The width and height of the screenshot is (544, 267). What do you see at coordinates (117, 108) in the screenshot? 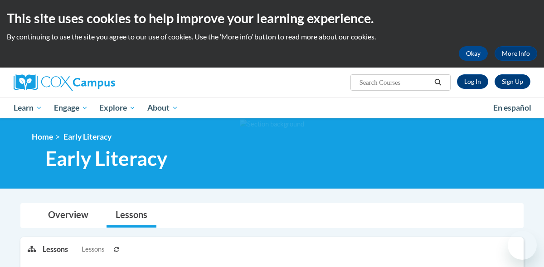
I see `a: Explore` at bounding box center [117, 108].